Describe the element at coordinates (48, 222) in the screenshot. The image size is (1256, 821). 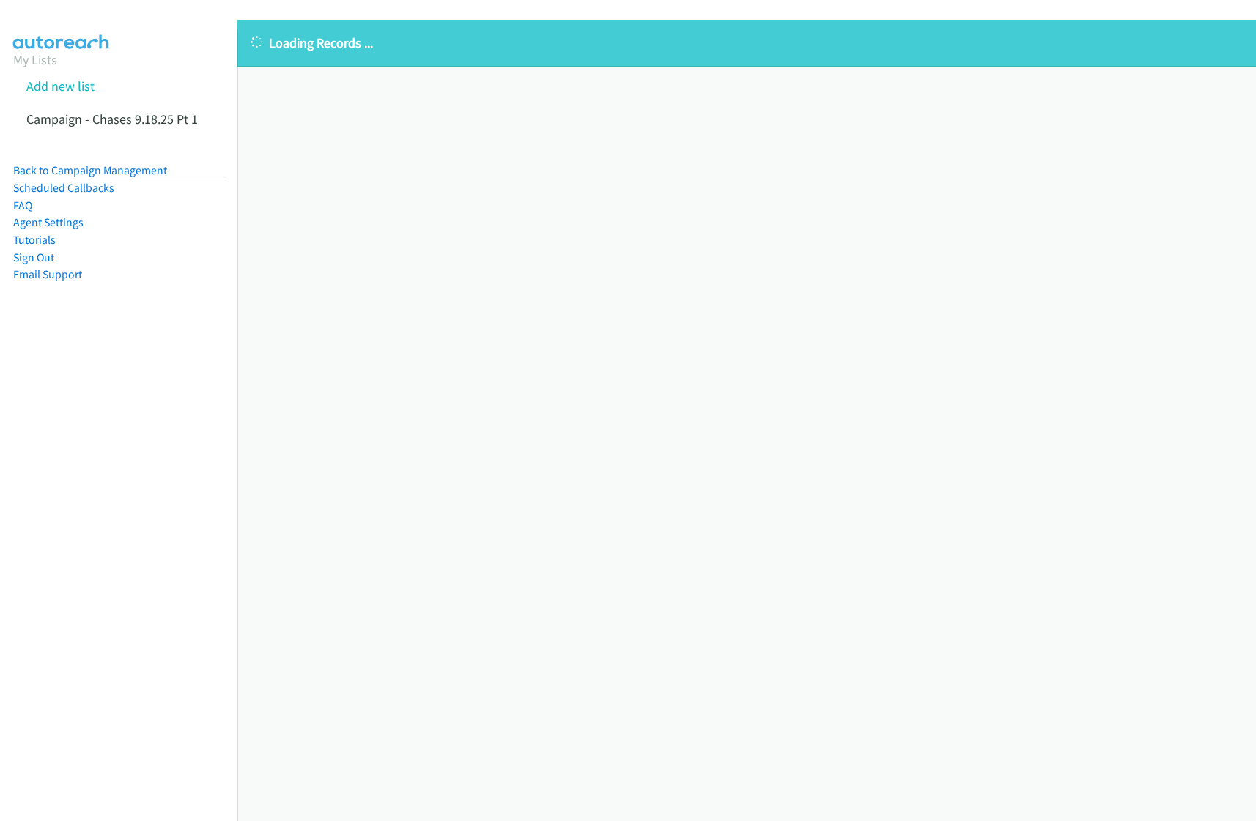
I see `a: Agent Settings` at that location.